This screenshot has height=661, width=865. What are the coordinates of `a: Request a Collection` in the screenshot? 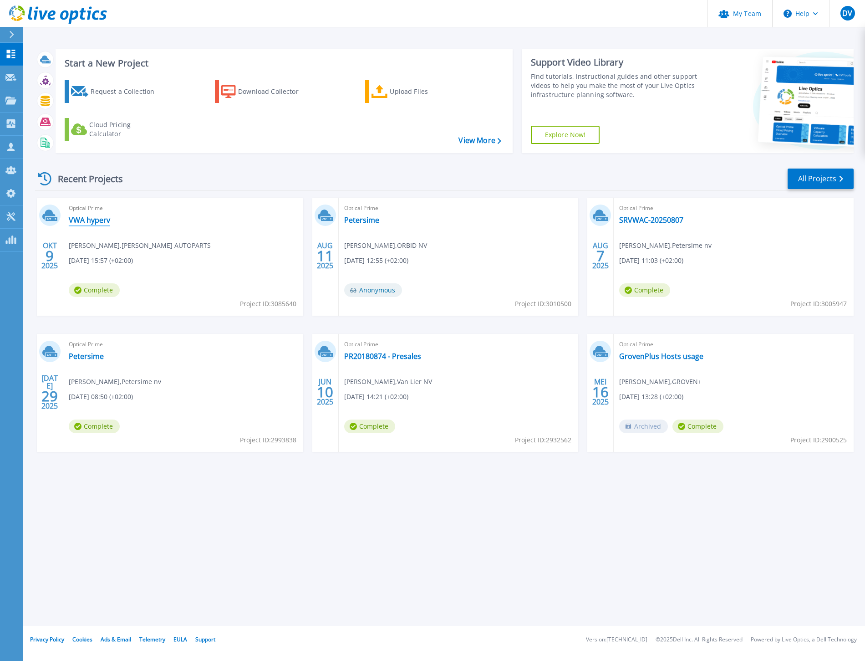 It's located at (115, 91).